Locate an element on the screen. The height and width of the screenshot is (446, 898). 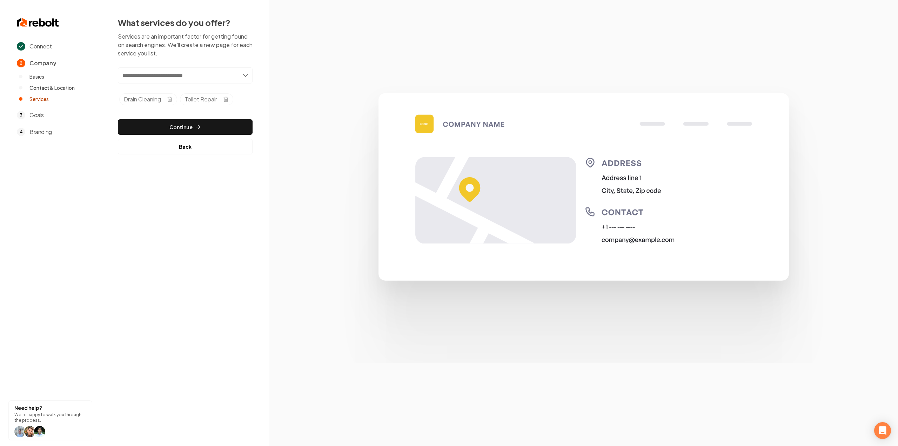
span: Connect is located at coordinates (40, 46).